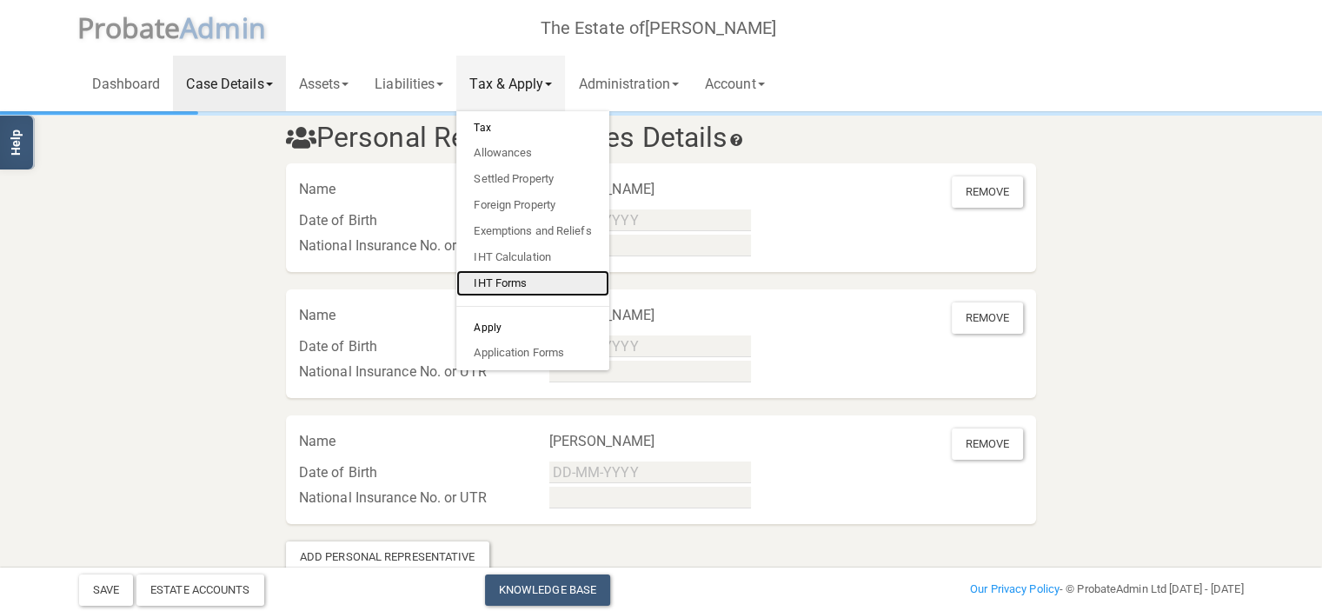  I want to click on h6: Tax, so click(532, 128).